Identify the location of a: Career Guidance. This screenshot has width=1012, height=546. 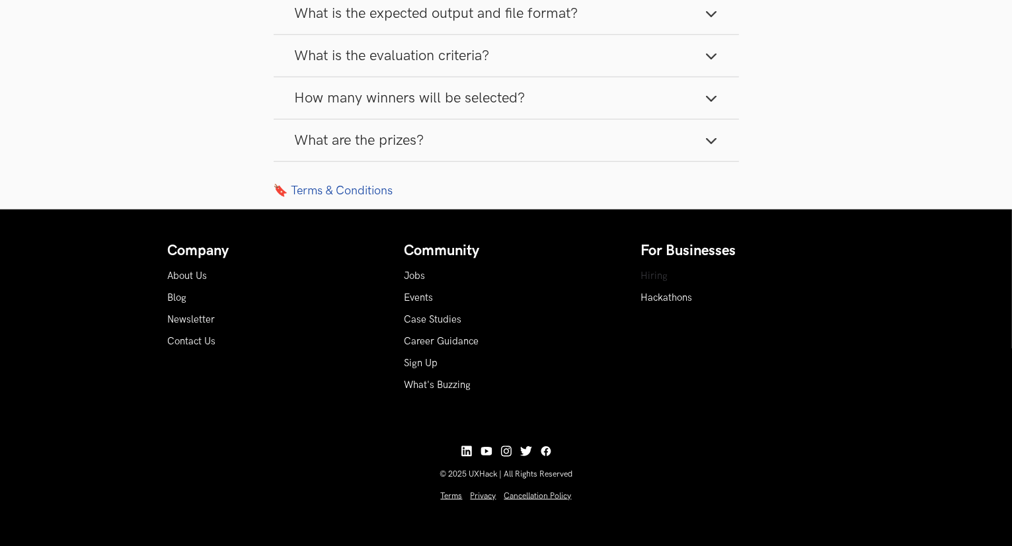
(442, 341).